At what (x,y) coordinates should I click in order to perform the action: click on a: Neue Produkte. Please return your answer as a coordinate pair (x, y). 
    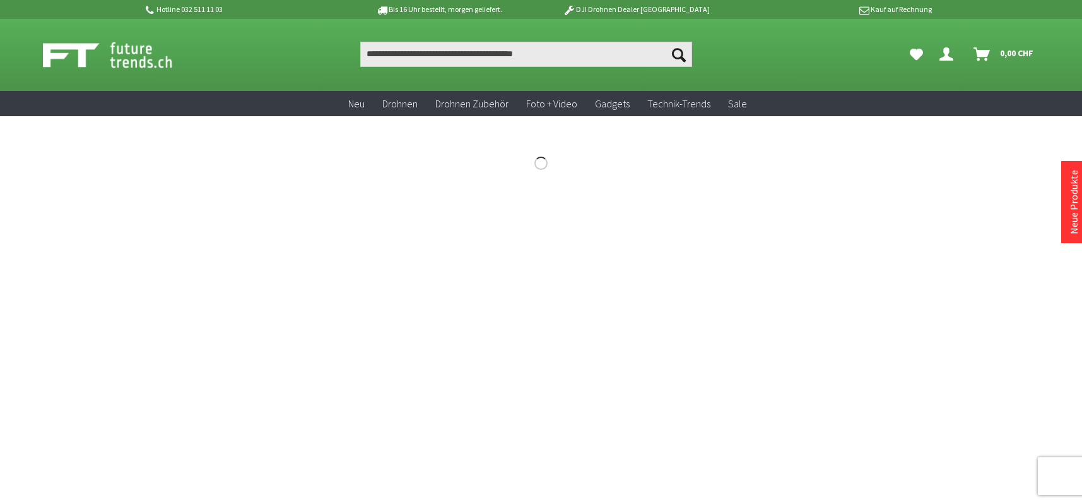
    Looking at the image, I should click on (1074, 202).